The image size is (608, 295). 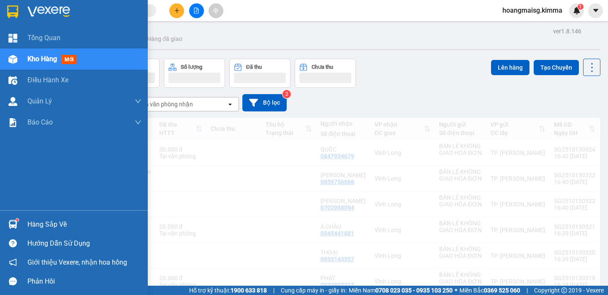 What do you see at coordinates (401, 291) in the screenshot?
I see `span: Miền Nam` at bounding box center [401, 291].